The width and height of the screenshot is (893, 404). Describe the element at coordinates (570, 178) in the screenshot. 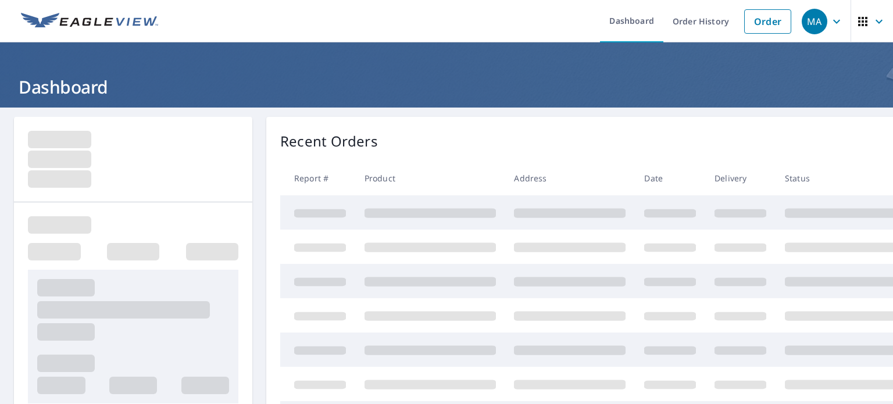

I see `th: Address` at that location.